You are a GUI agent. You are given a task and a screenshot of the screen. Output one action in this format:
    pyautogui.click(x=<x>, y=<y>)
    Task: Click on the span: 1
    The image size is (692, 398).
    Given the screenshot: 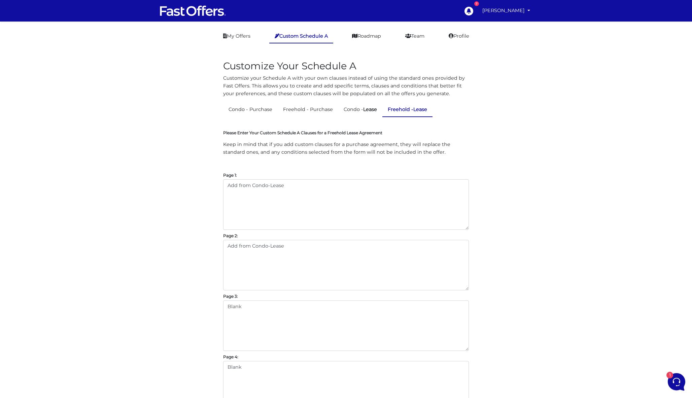 What is the action you would take?
    pyautogui.click(x=70, y=218)
    